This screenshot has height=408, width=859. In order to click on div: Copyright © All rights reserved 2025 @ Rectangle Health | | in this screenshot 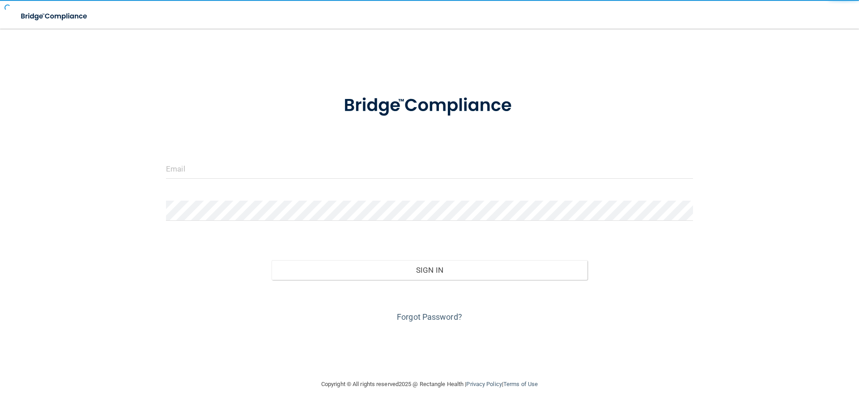, I will do `click(430, 384)`.